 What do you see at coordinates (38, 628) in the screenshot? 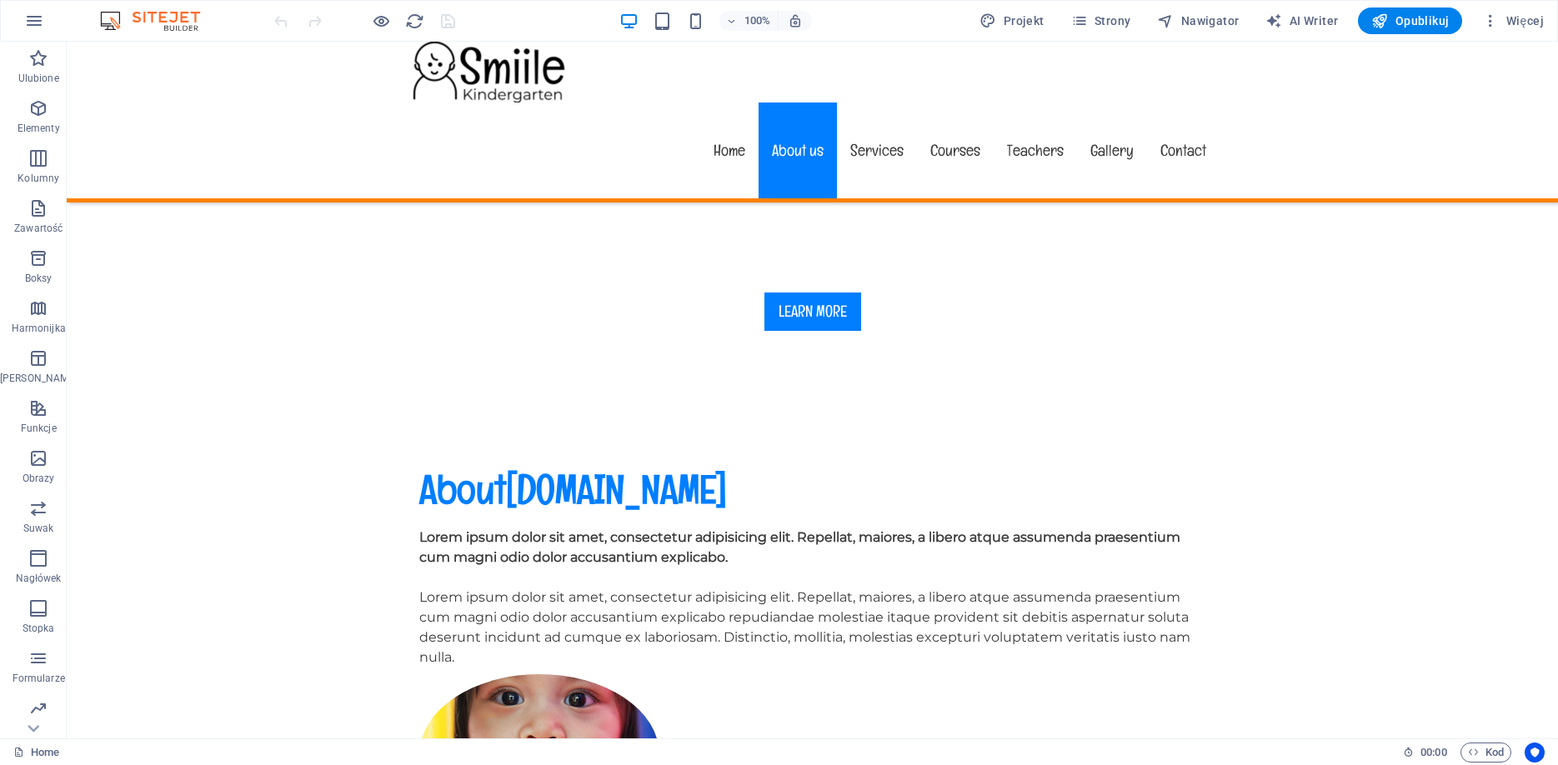
I see `p: Stopka` at bounding box center [38, 628].